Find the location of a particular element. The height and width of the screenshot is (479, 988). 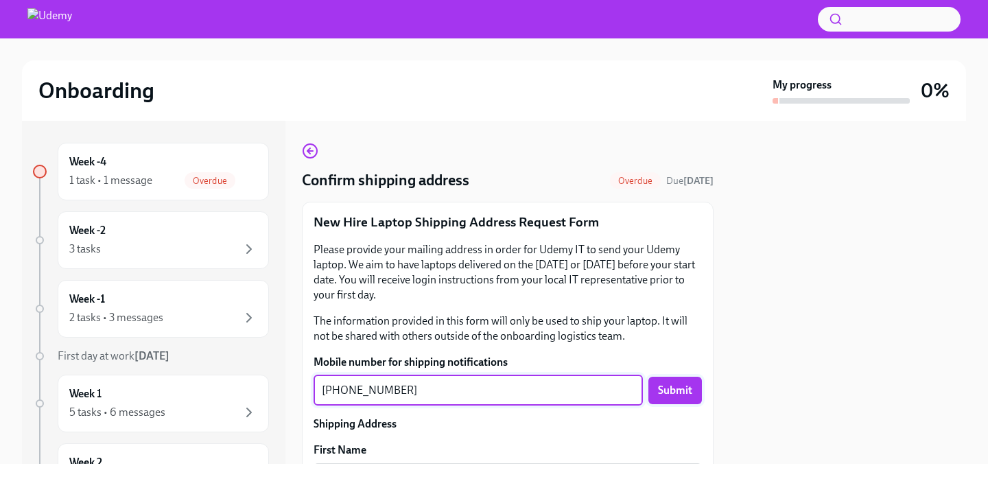

a: Week -23 tasks is located at coordinates (151, 240).